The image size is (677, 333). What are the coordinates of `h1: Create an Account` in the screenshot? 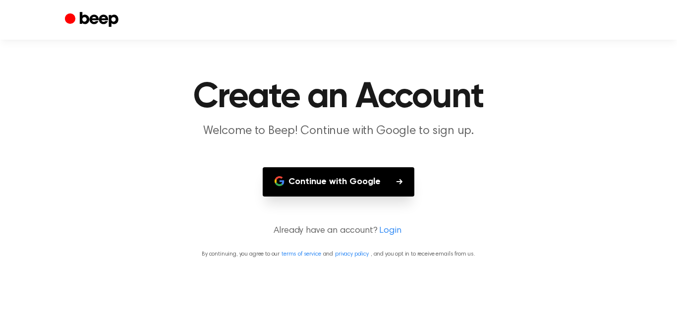 It's located at (339, 97).